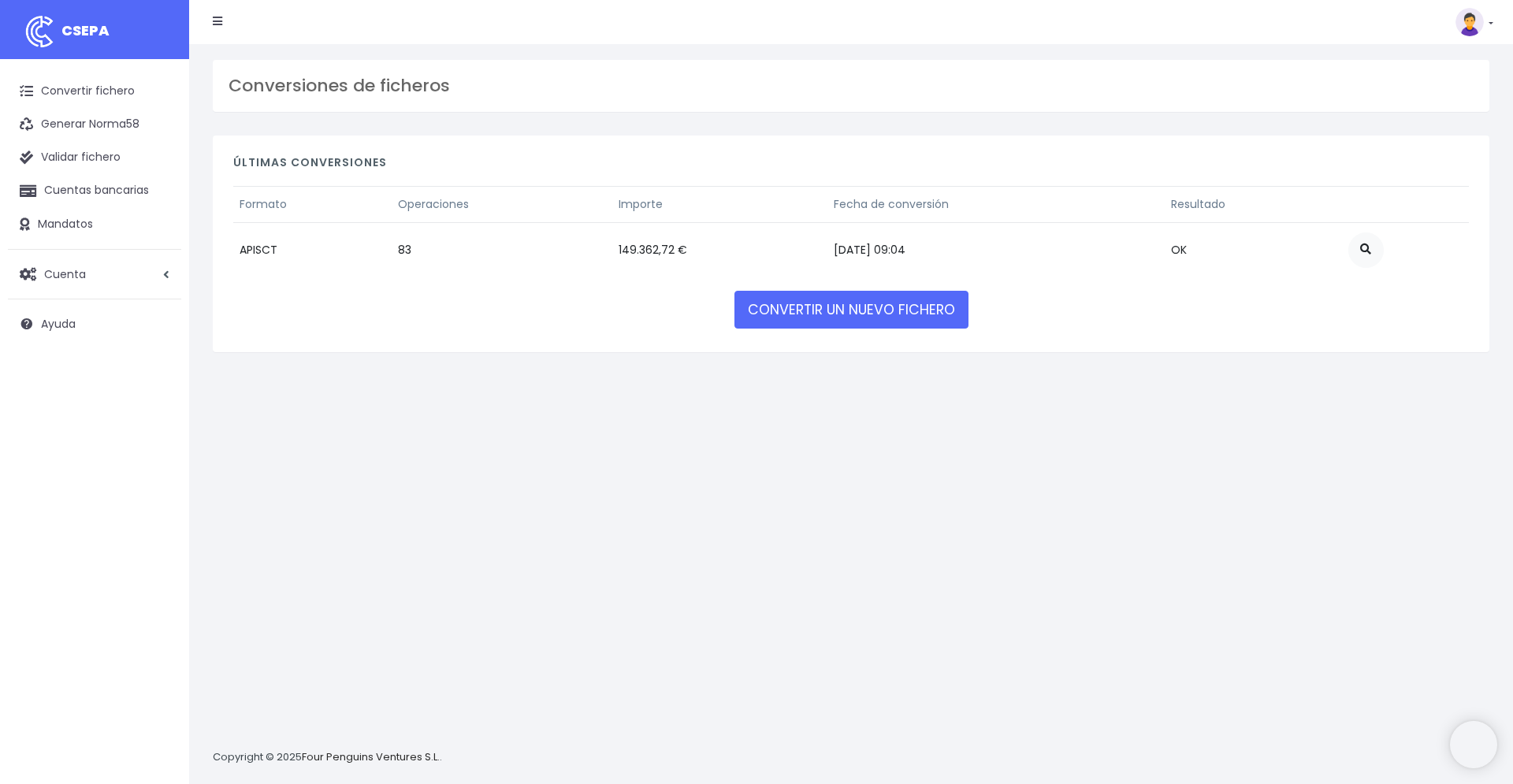 The height and width of the screenshot is (784, 1513). I want to click on a: Ayuda, so click(95, 324).